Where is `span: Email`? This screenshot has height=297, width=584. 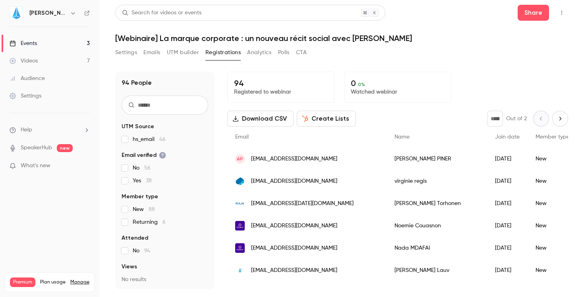 span: Email is located at coordinates (242, 137).